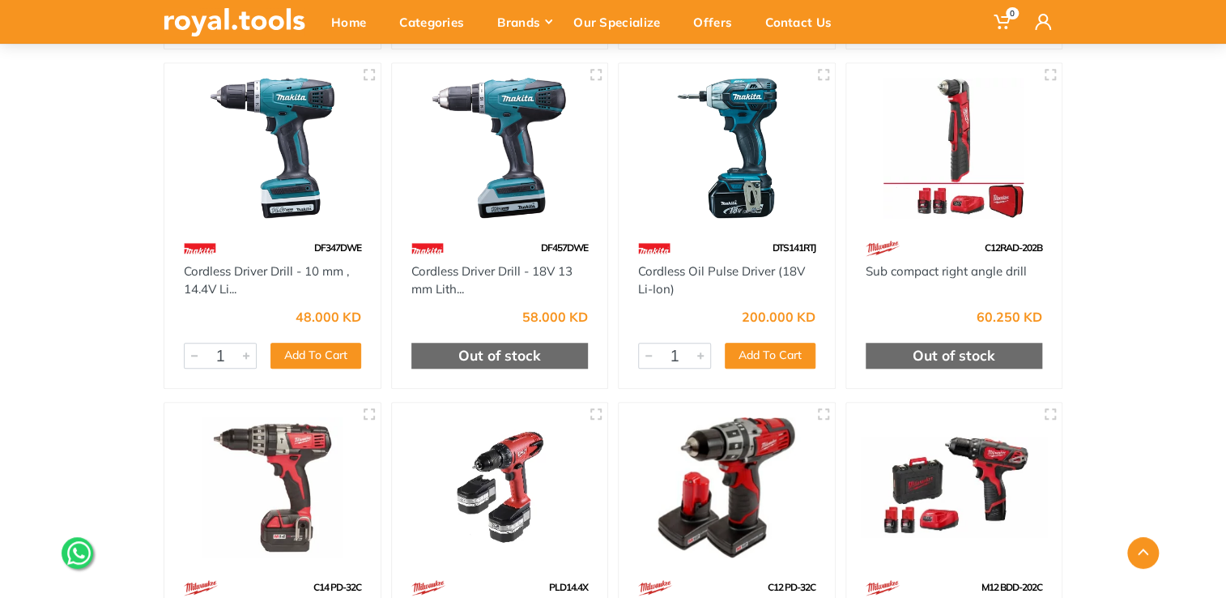 This screenshot has width=1226, height=598. Describe the element at coordinates (778, 317) in the screenshot. I see `div: 200.000 KD` at that location.